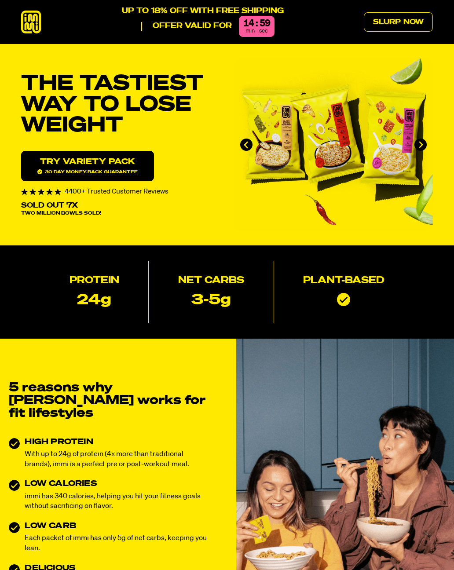 Image resolution: width=454 pixels, height=570 pixels. Describe the element at coordinates (87, 171) in the screenshot. I see `span: 30 day money-back guarantee` at that location.